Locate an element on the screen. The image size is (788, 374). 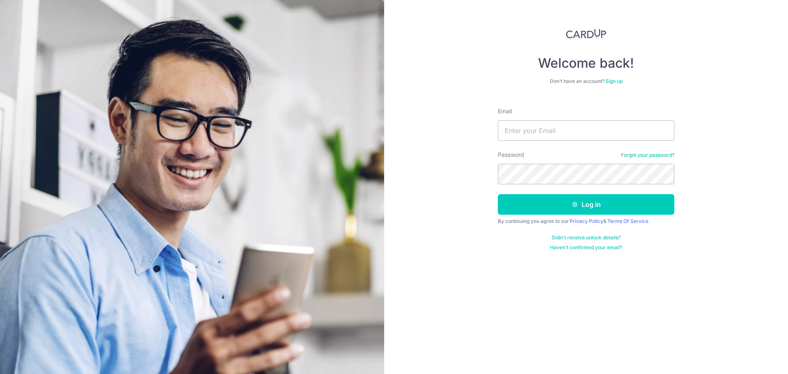
a: Forgot your password? is located at coordinates (647, 155).